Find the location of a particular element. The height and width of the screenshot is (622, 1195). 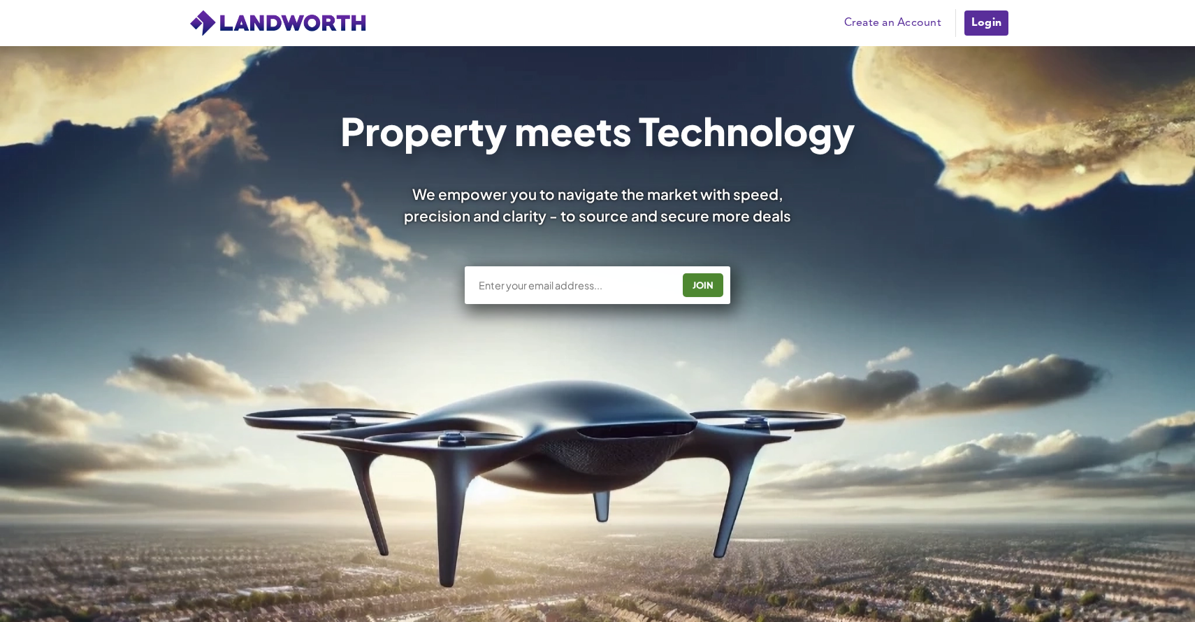

div: We empower you to navigate the market with speed, precision and clarity - to source and secure mo... is located at coordinates (597, 205).